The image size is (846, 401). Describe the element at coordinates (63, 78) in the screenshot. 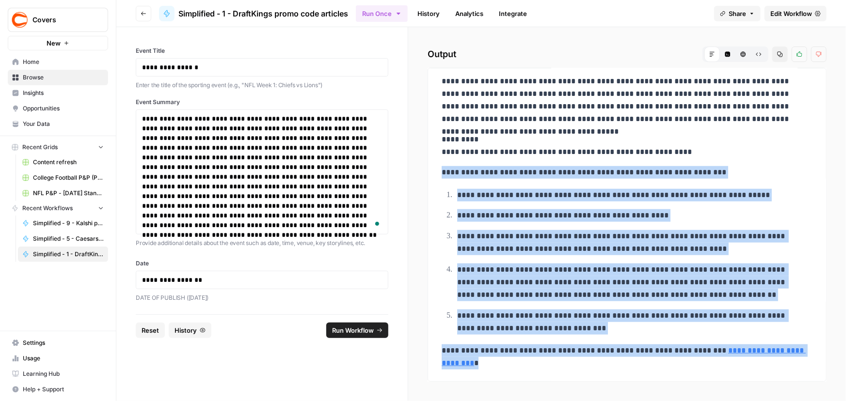

I see `span: Browse` at that location.